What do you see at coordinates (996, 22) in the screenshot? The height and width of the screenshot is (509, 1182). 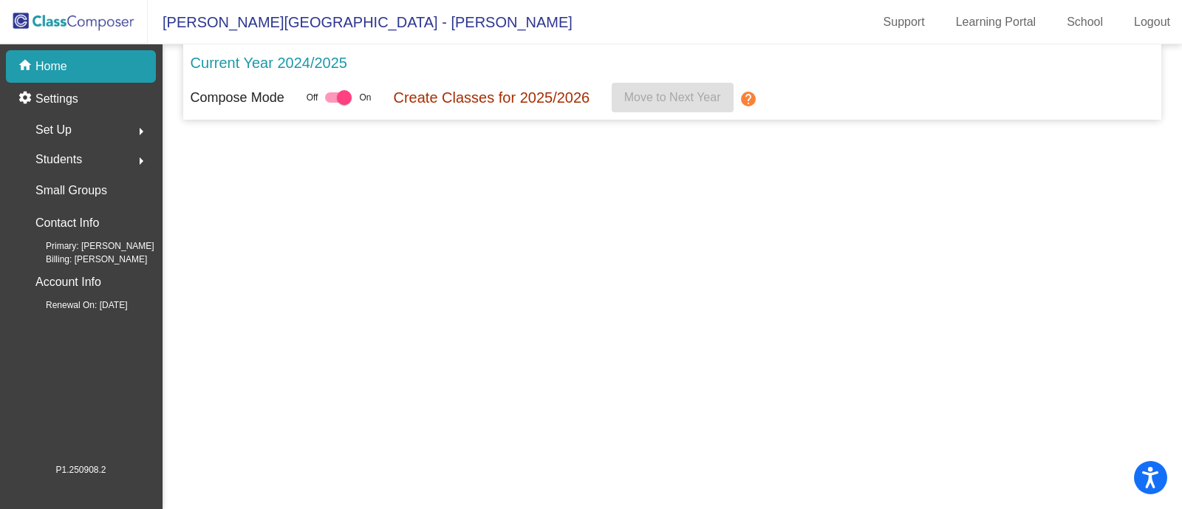 I see `a: Learning Portal` at bounding box center [996, 22].